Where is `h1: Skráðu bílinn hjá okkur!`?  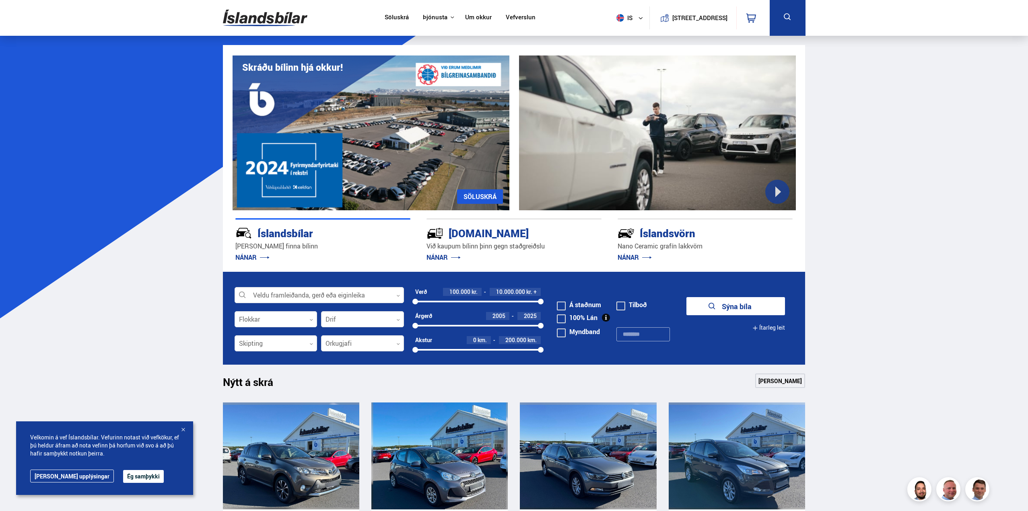 h1: Skráðu bílinn hjá okkur! is located at coordinates (293, 67).